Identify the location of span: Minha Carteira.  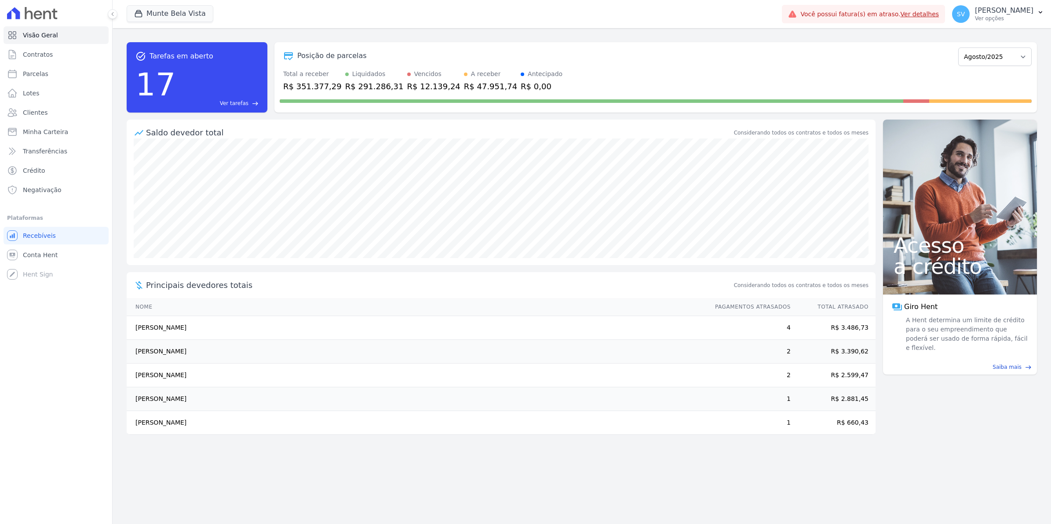
(45, 132).